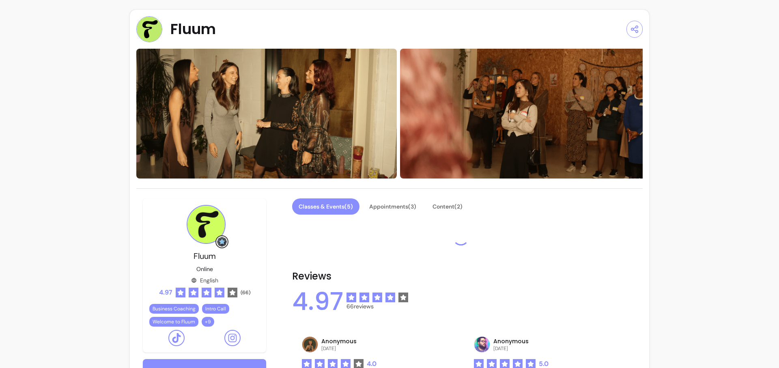 The width and height of the screenshot is (779, 368). I want to click on div: Loading, so click(461, 237).